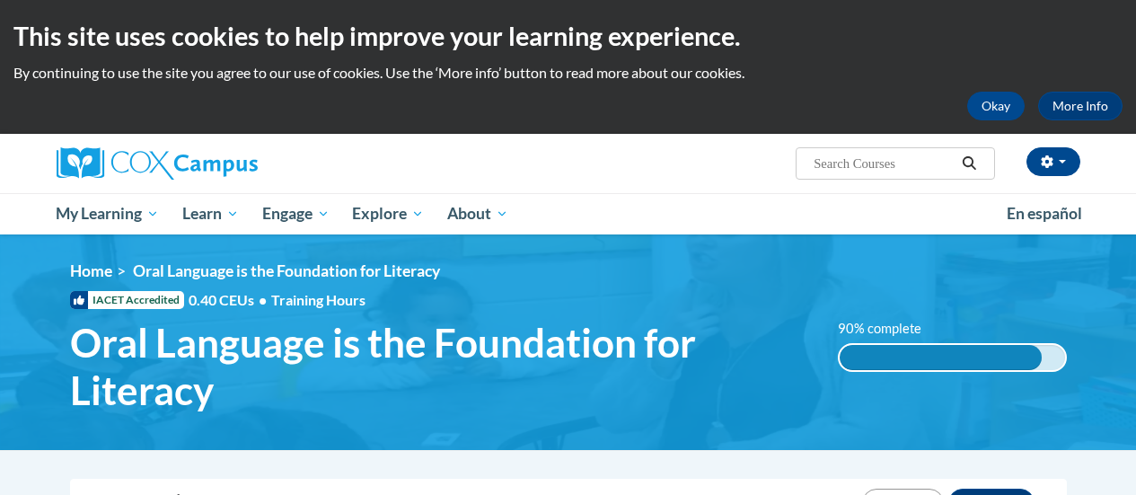 Image resolution: width=1136 pixels, height=495 pixels. What do you see at coordinates (568, 73) in the screenshot?
I see `p: By continuing to use the site you agree to our use of cookies. Use the ‘More info’ button to read...` at bounding box center [568, 73].